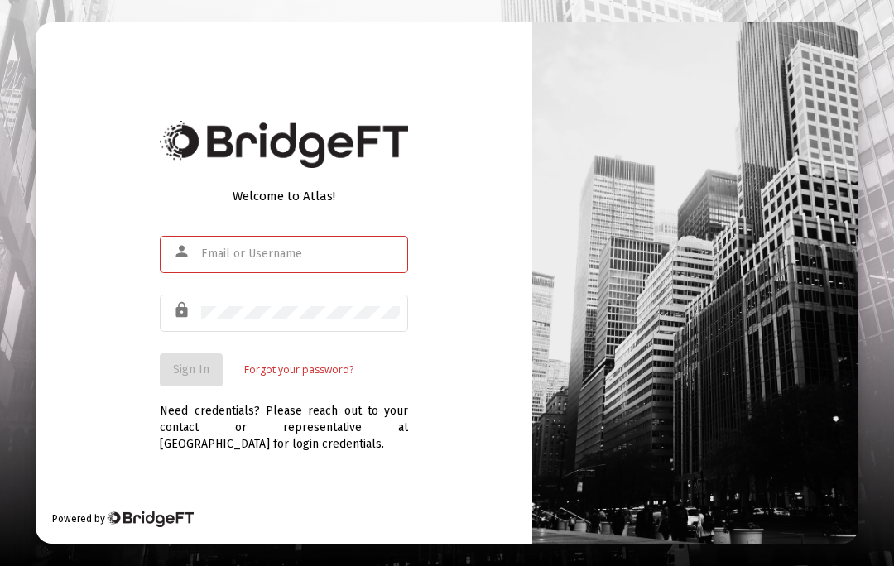 This screenshot has height=566, width=894. I want to click on input: Email or Username, so click(300, 254).